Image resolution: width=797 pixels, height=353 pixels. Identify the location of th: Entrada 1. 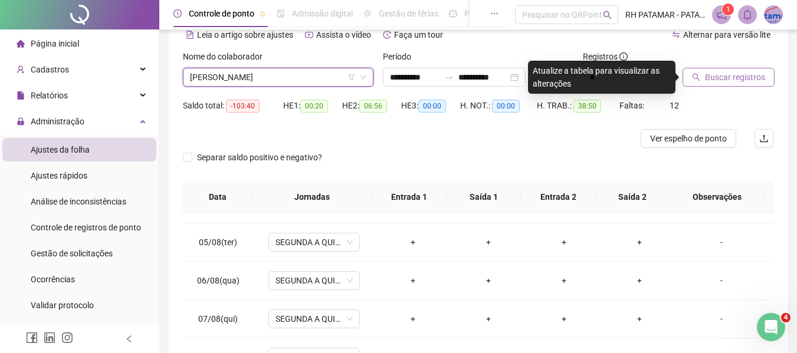
(409, 197).